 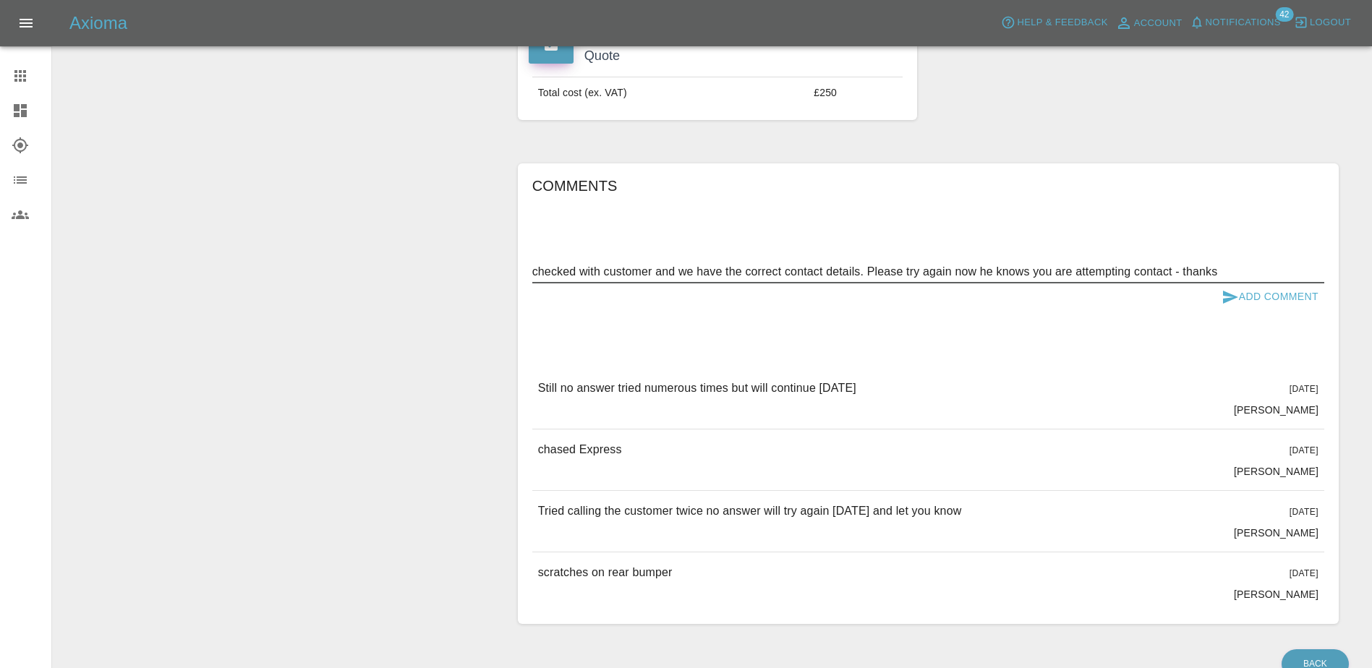 I want to click on span: Logout, so click(x=1330, y=22).